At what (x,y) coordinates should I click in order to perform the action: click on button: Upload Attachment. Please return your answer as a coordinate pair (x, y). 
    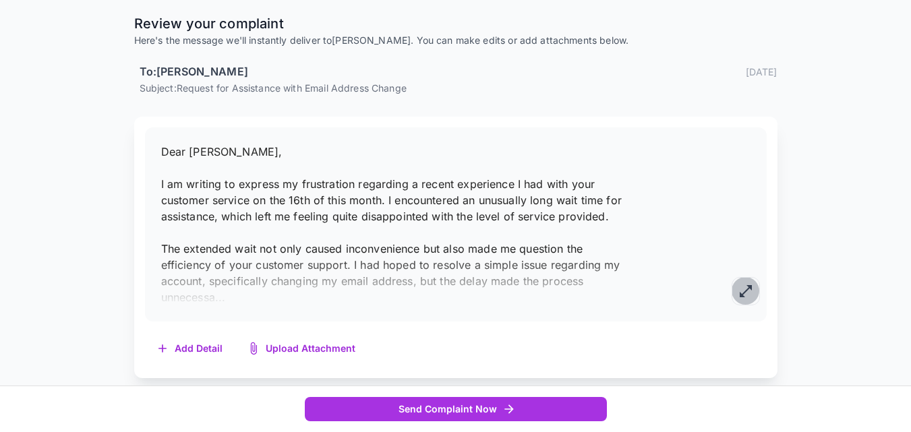
    Looking at the image, I should click on (302, 349).